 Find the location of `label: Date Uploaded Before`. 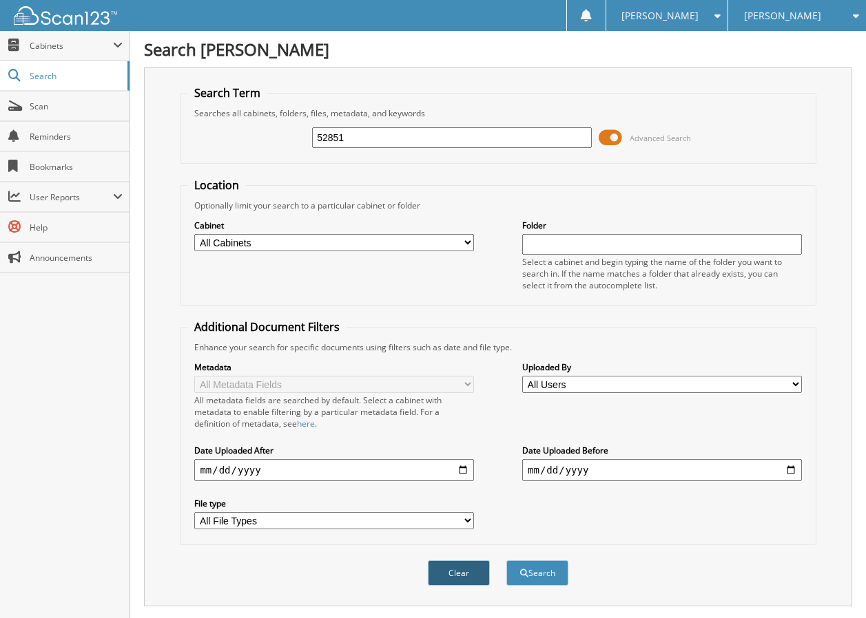

label: Date Uploaded Before is located at coordinates (662, 450).